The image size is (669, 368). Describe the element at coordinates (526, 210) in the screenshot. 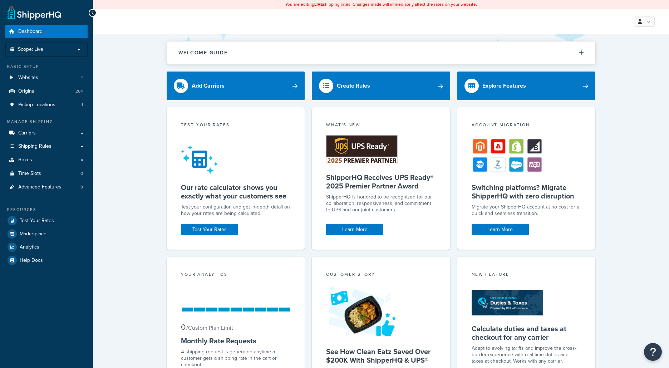

I see `div: Migrate your ShipperHQ account at no cost for a quick and seamless transition.` at that location.